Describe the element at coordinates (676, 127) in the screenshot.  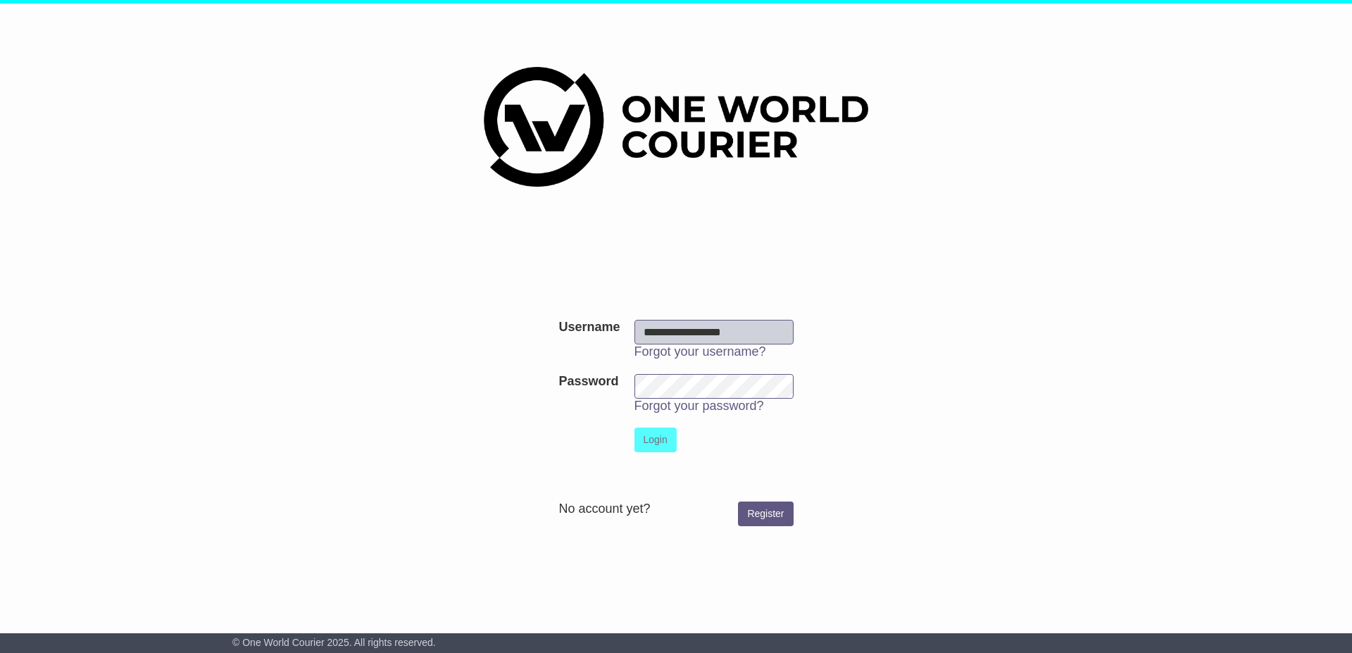
I see `img: One World` at that location.